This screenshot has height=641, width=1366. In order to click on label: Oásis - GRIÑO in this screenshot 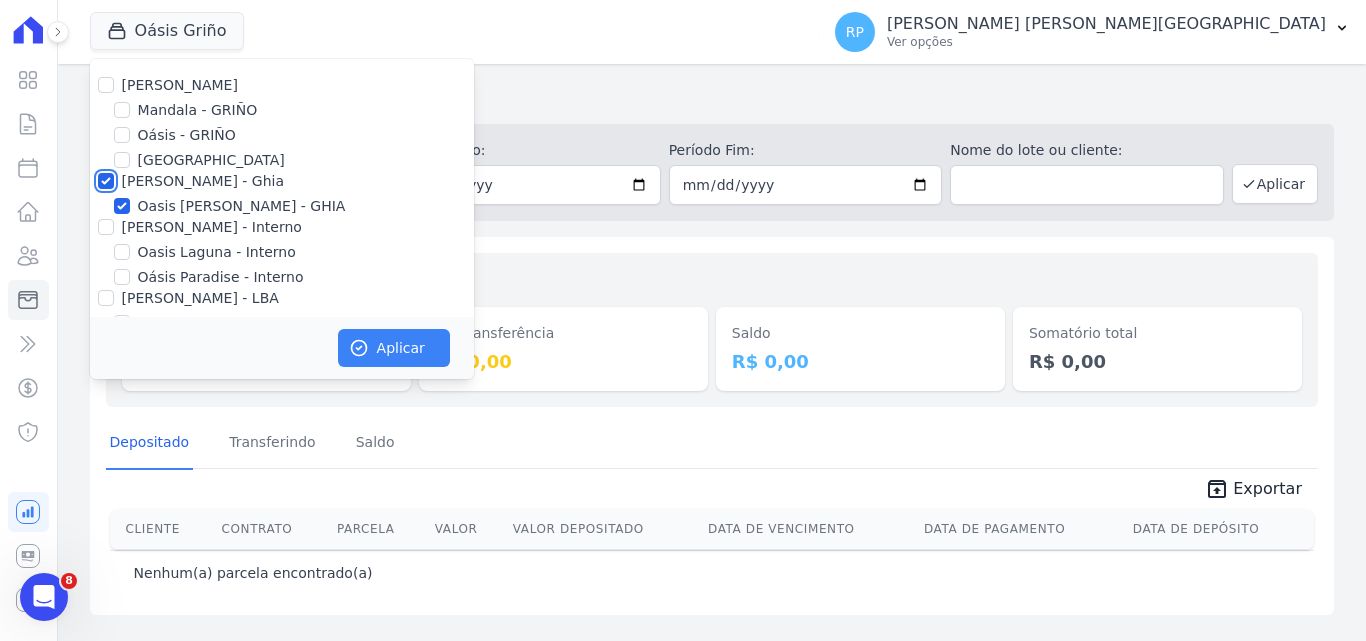, I will do `click(187, 135)`.